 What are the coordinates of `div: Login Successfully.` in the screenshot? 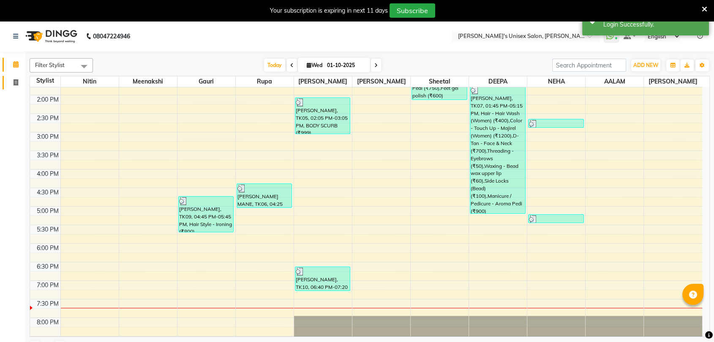 It's located at (652, 24).